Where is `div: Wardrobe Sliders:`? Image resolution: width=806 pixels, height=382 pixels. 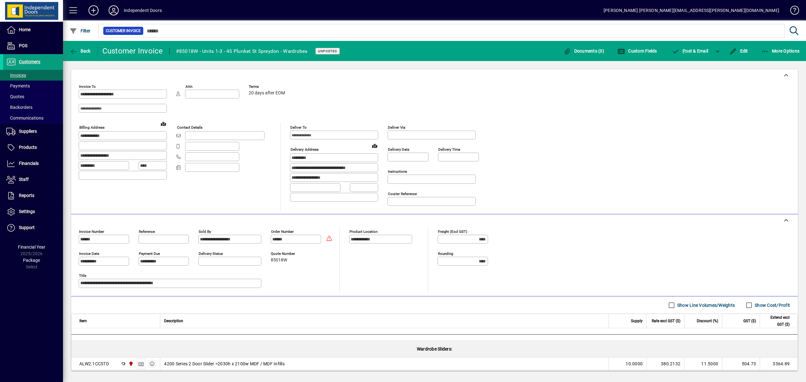 div: Wardrobe Sliders: is located at coordinates (435, 349).